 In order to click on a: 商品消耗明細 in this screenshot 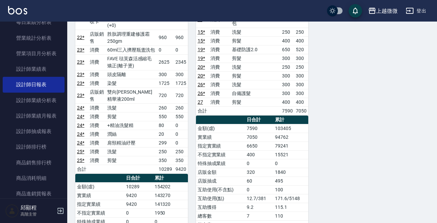, I will do `click(34, 178)`.